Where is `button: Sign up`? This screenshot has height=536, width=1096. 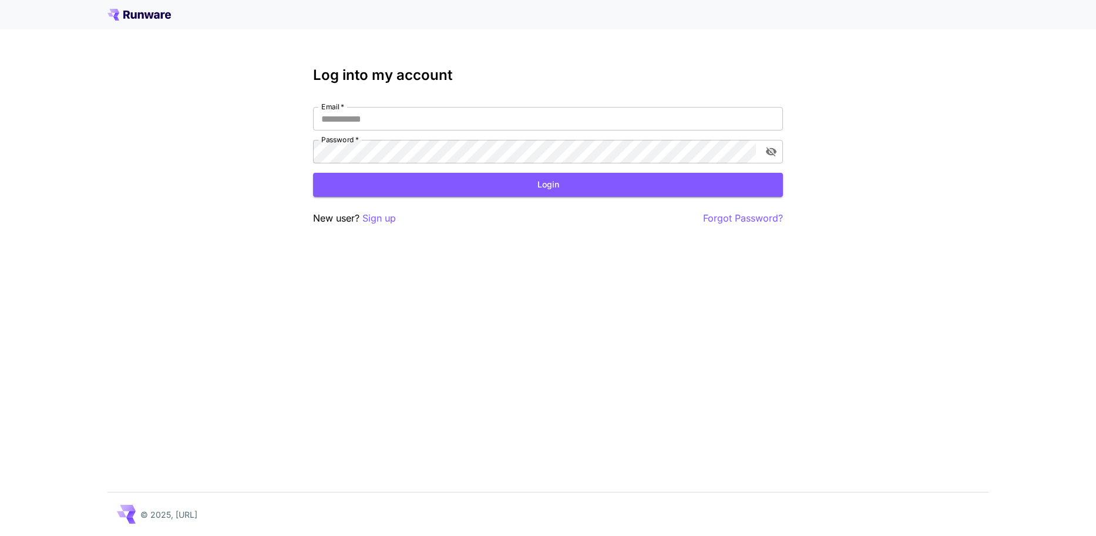
button: Sign up is located at coordinates (379, 218).